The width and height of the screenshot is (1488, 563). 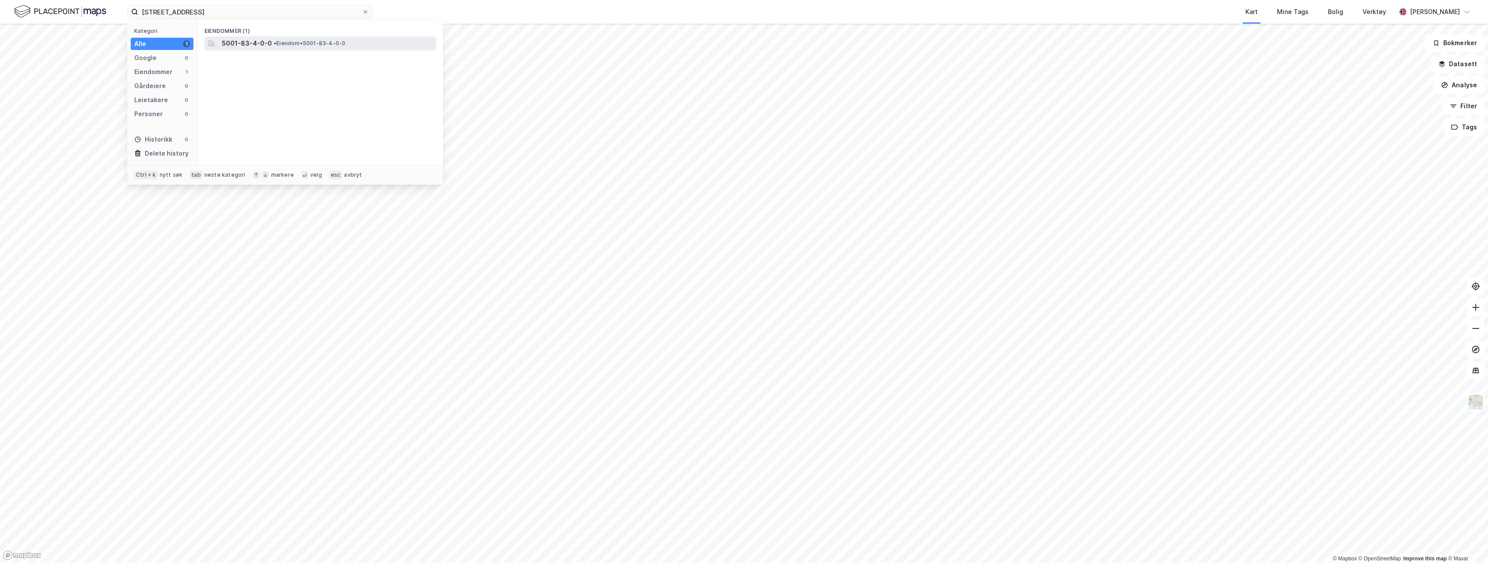 I want to click on div: Kontrollprogram for chat, so click(x=1466, y=542).